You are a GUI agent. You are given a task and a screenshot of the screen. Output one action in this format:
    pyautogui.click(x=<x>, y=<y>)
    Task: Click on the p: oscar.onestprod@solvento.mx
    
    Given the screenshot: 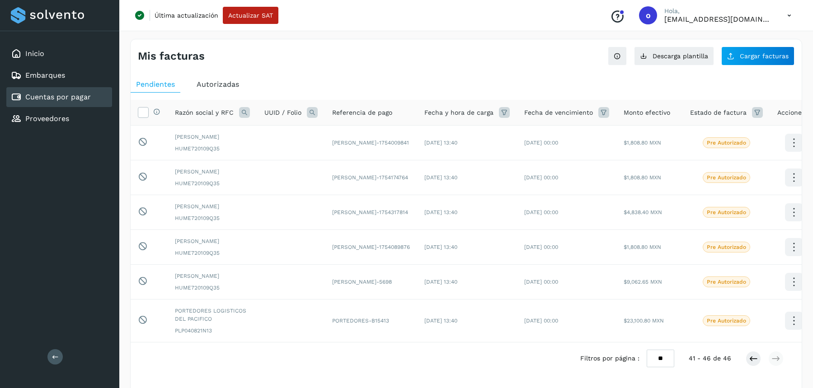 What is the action you would take?
    pyautogui.click(x=718, y=19)
    